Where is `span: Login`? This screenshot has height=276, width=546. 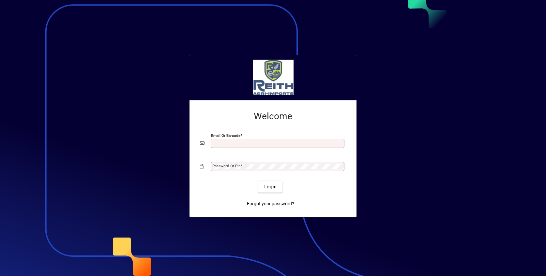
span: Login is located at coordinates (270, 187).